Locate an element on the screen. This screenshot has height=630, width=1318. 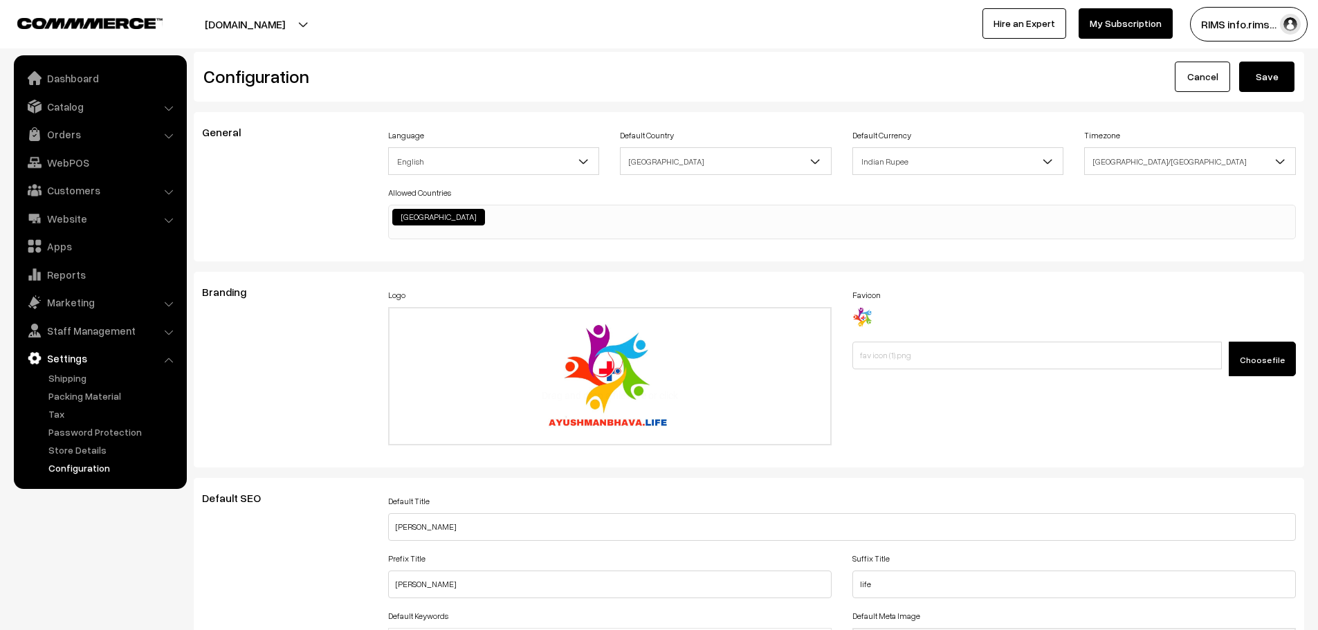
span: Choose file is located at coordinates (1262, 360).